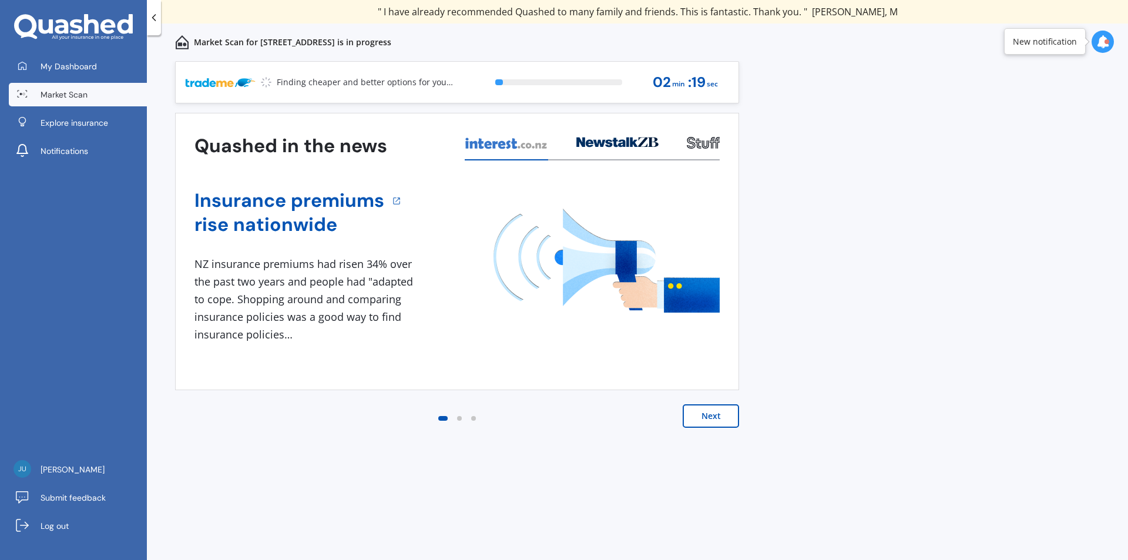  I want to click on a: Explore insurance, so click(78, 123).